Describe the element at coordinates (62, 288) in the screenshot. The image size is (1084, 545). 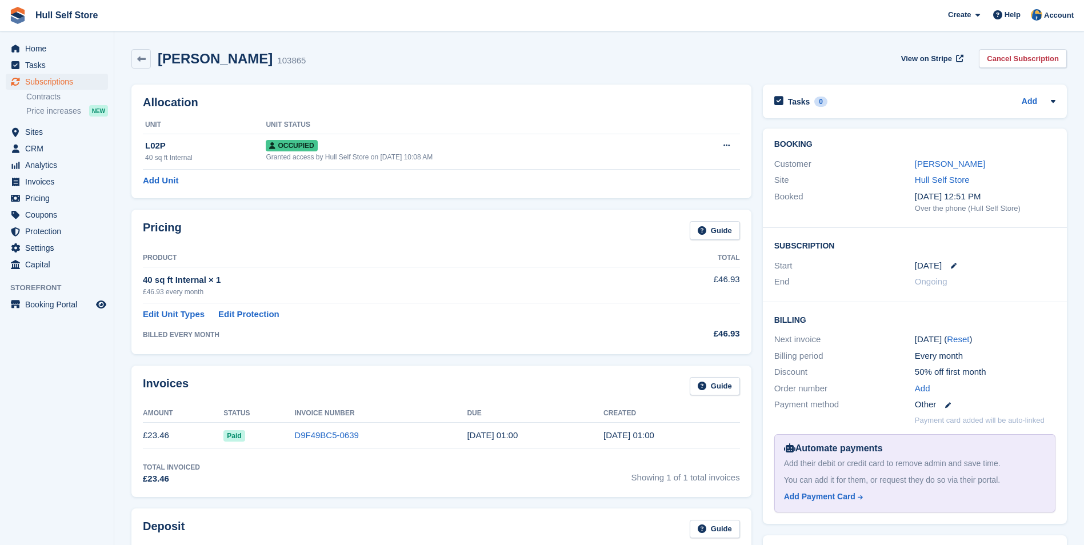
I see `span: Storefront` at that location.